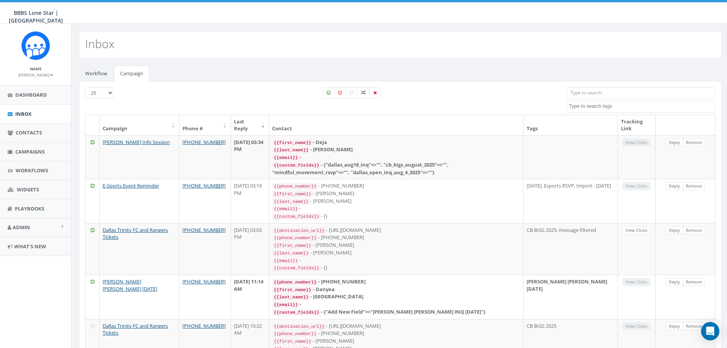  Describe the element at coordinates (205, 125) in the screenshot. I see `th: Phone #: activate to sort column ascending` at that location.